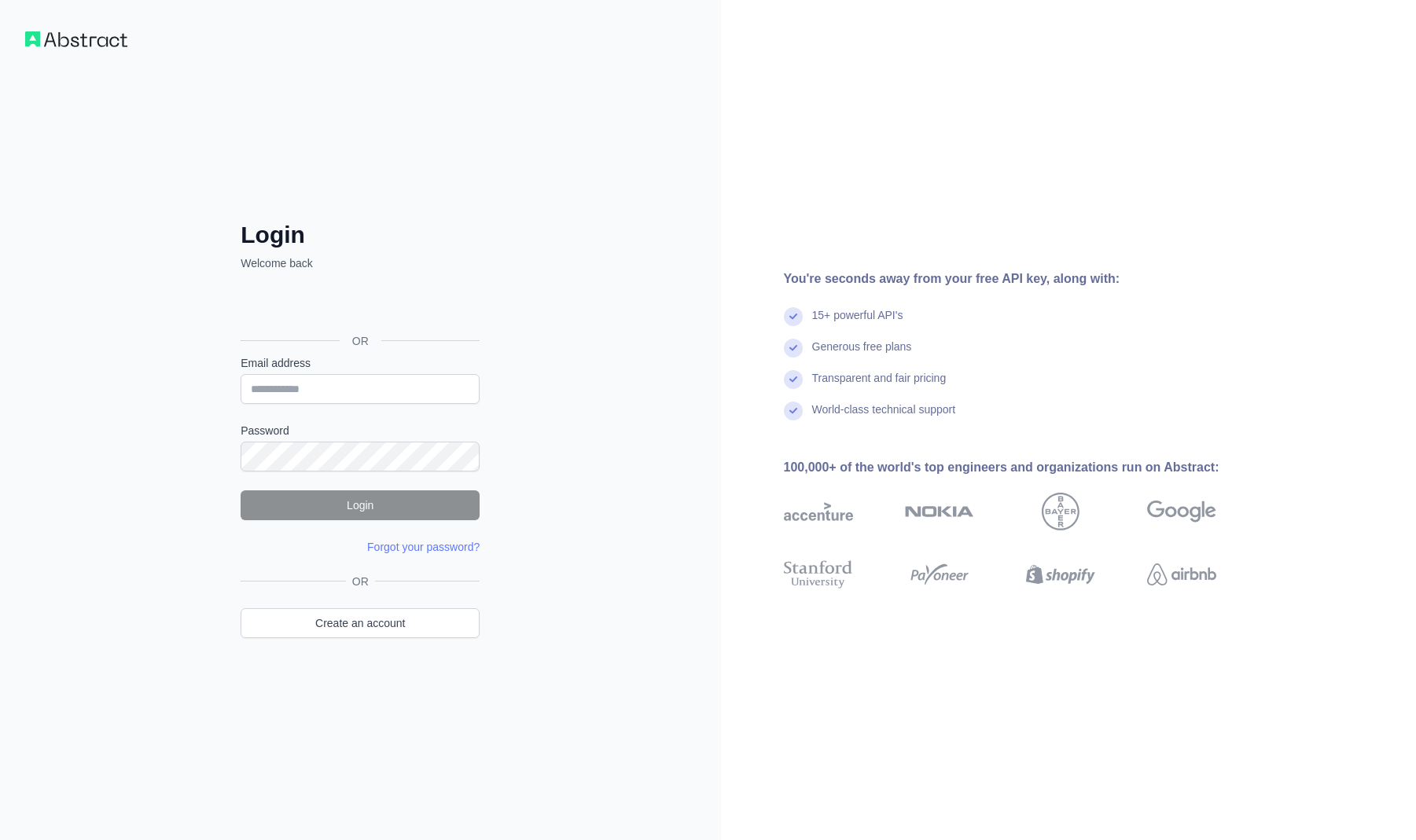 The width and height of the screenshot is (1416, 840). Describe the element at coordinates (360, 263) in the screenshot. I see `p: Welcome back` at that location.